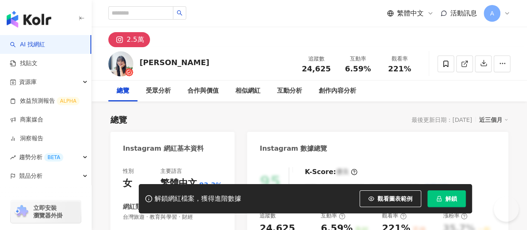 The width and height of the screenshot is (527, 230). I want to click on div: 創作內容分析, so click(338, 91).